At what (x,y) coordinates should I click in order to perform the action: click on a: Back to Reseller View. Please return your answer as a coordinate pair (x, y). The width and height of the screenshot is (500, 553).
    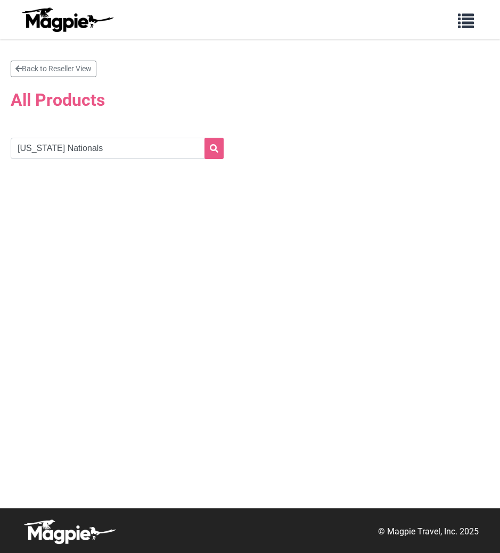
    Looking at the image, I should click on (53, 69).